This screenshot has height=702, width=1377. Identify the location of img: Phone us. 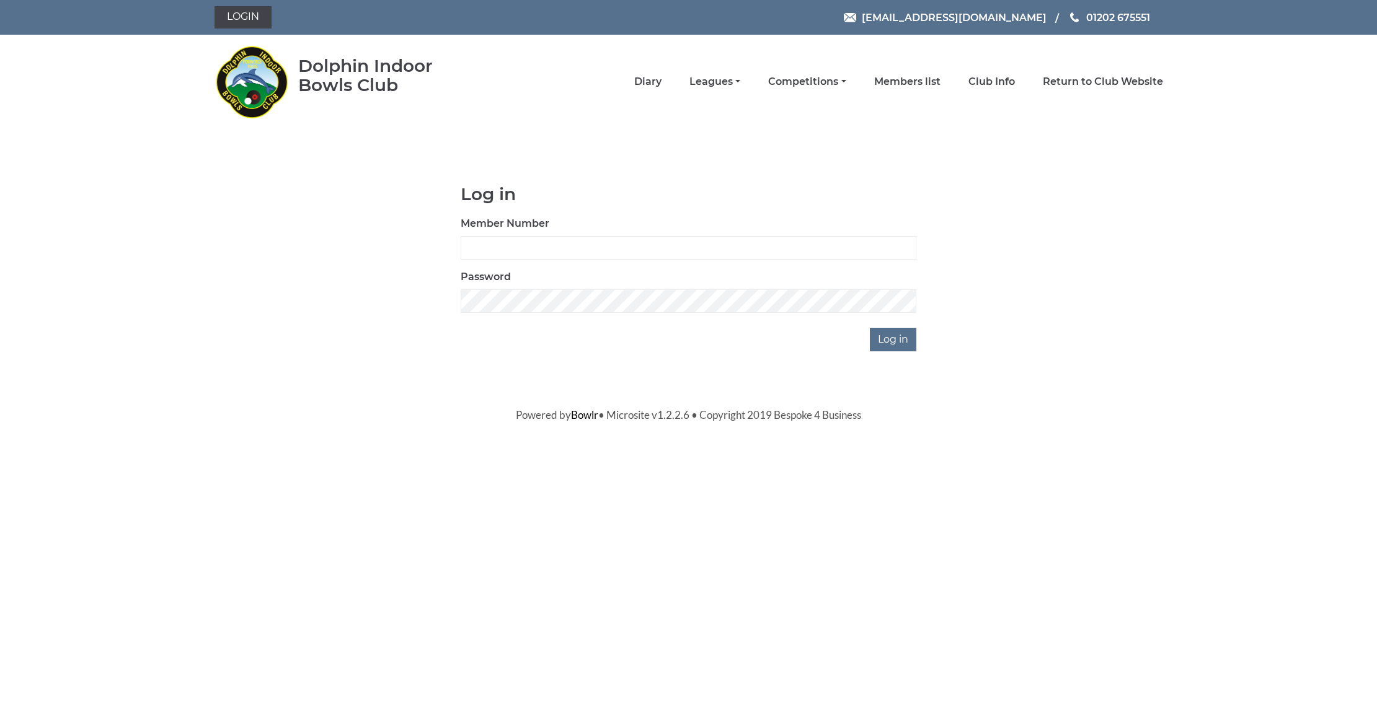
(1075, 17).